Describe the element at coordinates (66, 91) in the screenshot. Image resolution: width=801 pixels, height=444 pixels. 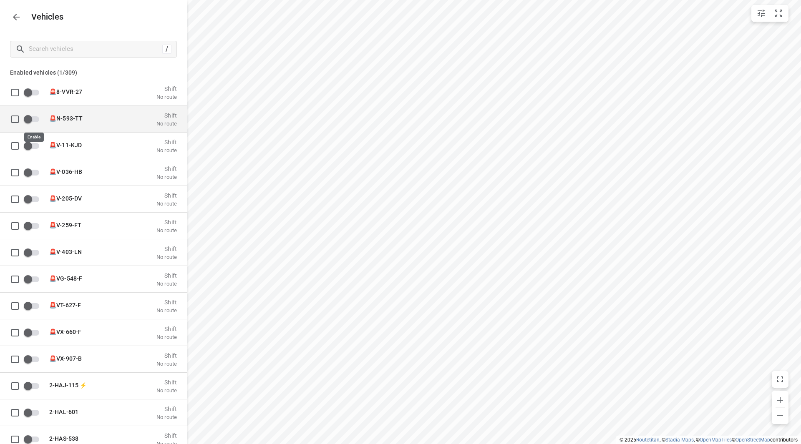
I see `span: 🚨8-VVR-27` at that location.